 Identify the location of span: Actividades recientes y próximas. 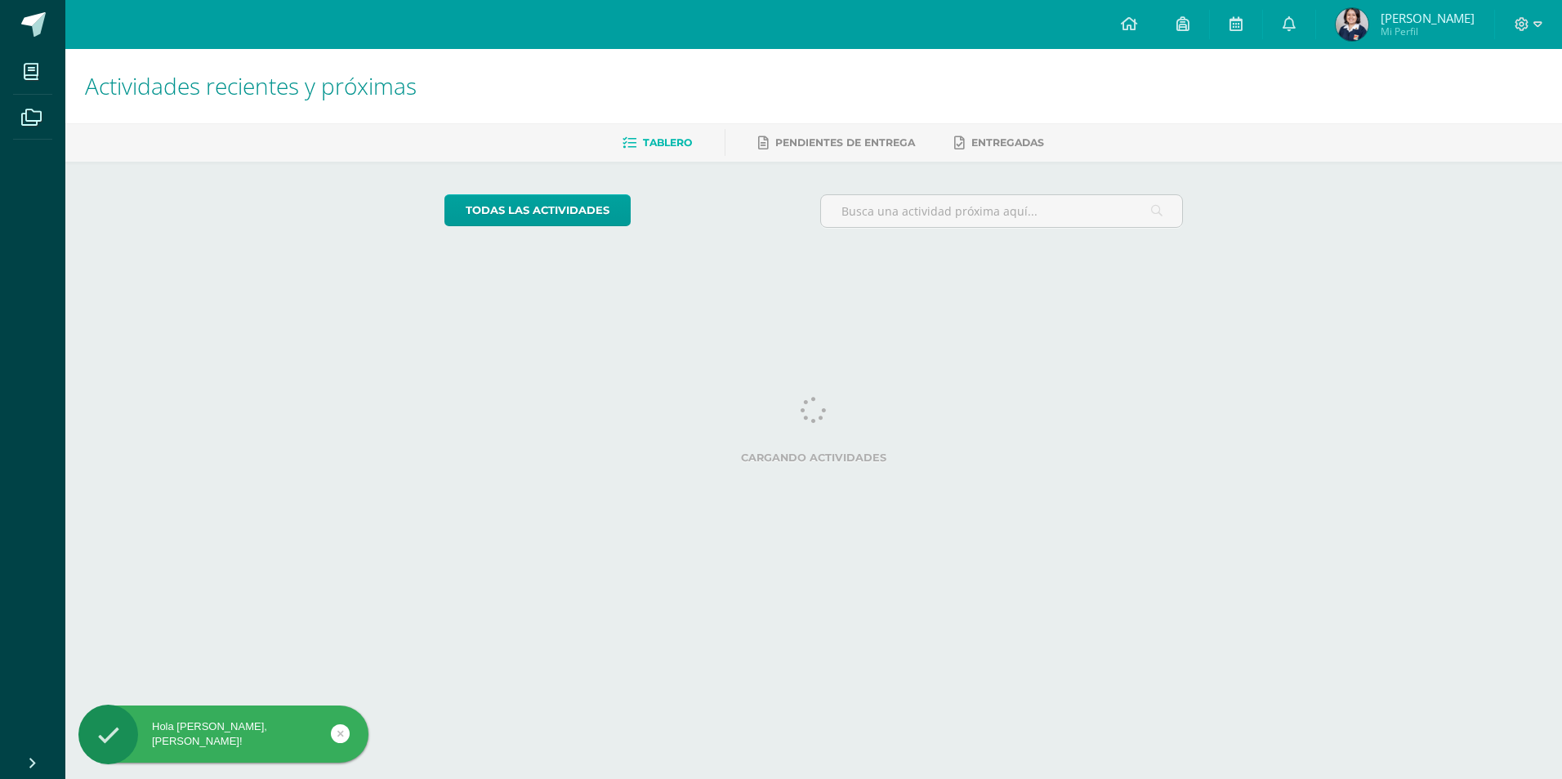
(251, 86).